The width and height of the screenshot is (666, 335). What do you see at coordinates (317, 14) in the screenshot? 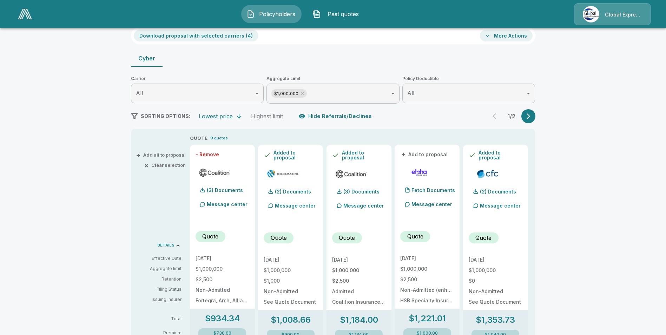
I see `img: Past quotes Icon` at bounding box center [317, 14].